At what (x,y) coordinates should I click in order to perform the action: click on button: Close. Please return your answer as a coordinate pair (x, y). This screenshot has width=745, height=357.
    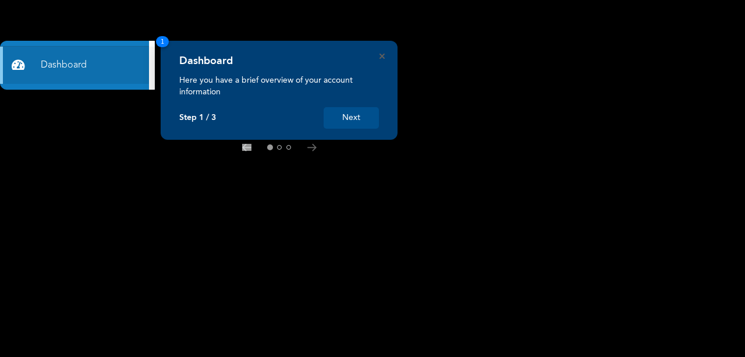
    Looking at the image, I should click on (382, 56).